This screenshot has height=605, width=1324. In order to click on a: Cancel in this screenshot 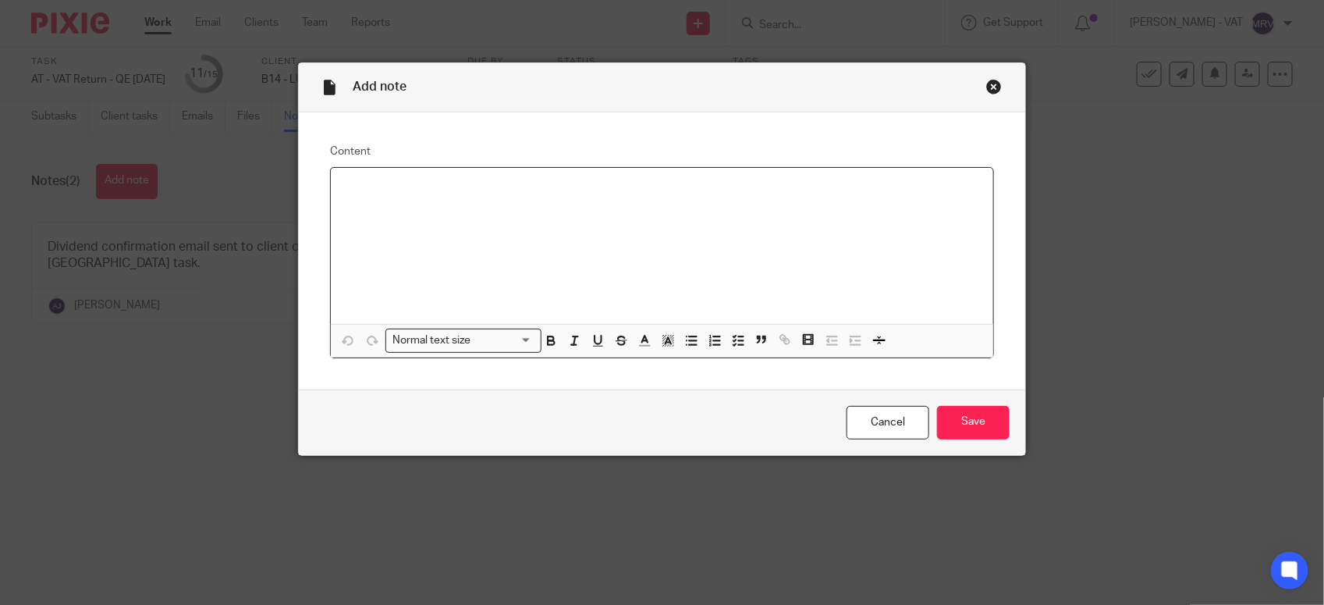, I will do `click(888, 422)`.